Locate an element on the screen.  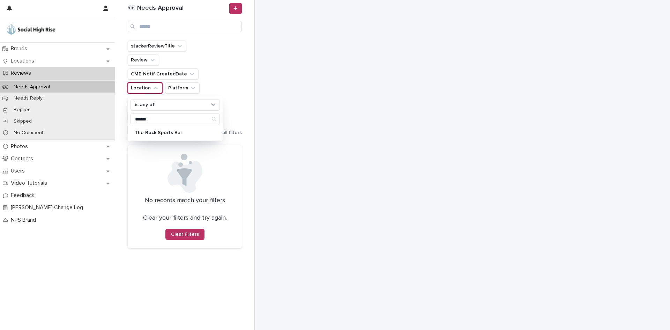
p: No Comment is located at coordinates (28, 133).